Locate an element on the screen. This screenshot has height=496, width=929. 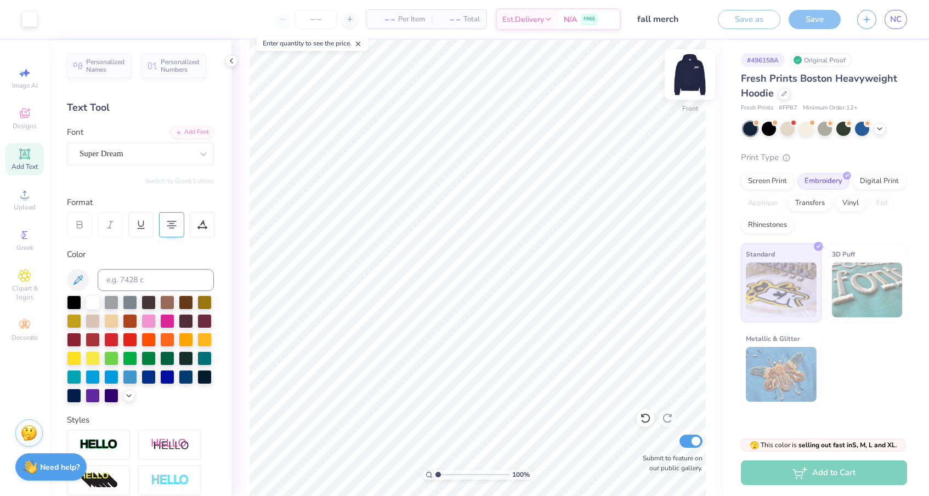
div: Transfers is located at coordinates (810, 203).